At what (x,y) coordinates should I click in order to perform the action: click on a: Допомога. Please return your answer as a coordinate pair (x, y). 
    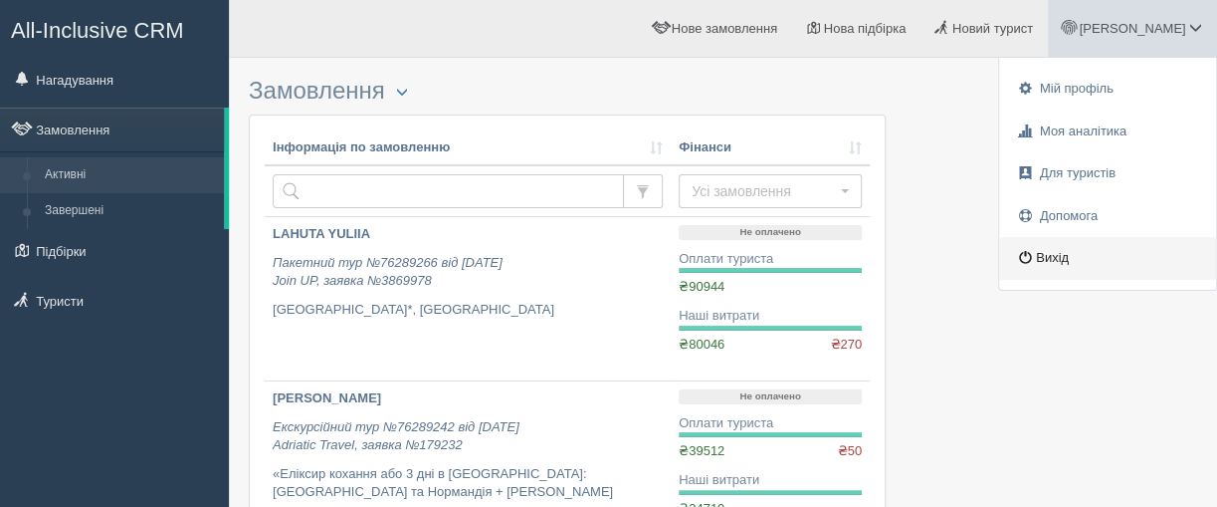
    Looking at the image, I should click on (1108, 216).